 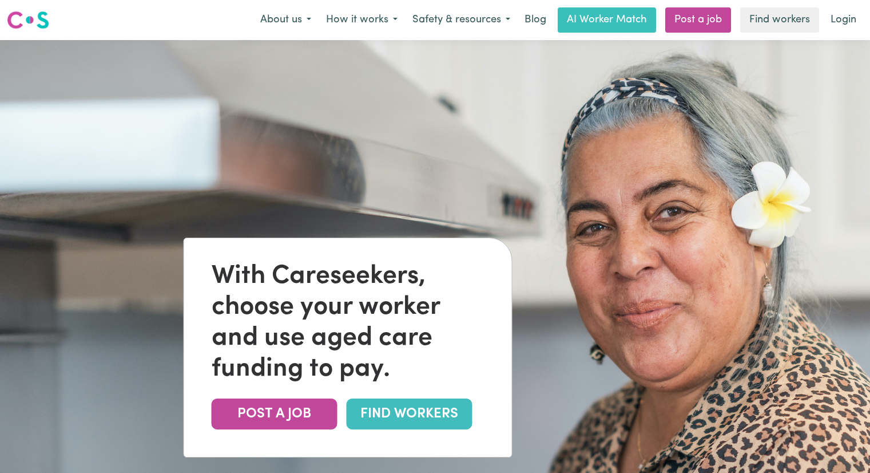 I want to click on a: FIND WORKERS, so click(x=410, y=414).